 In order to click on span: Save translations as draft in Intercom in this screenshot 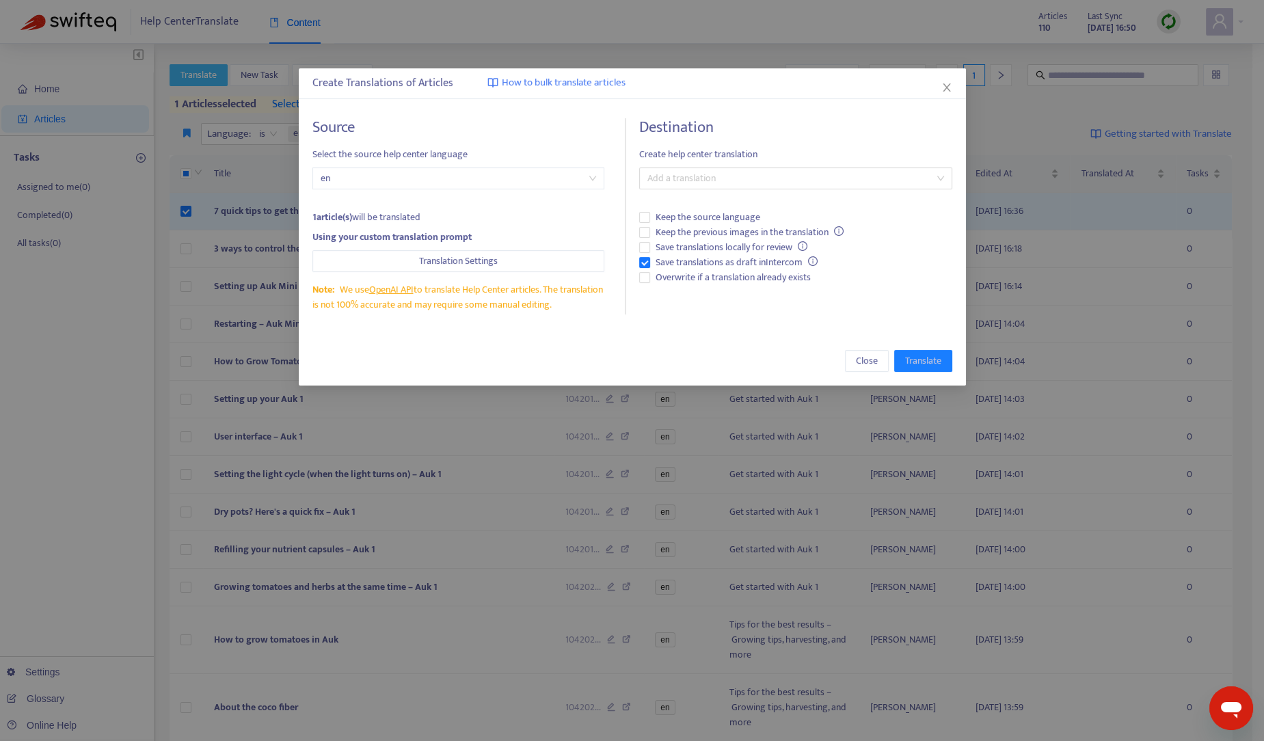, I will do `click(736, 263)`.